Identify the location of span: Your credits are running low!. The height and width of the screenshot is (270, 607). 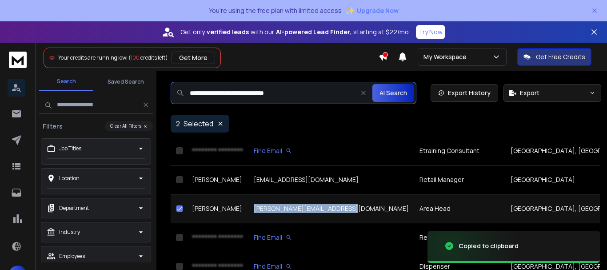
(93, 57).